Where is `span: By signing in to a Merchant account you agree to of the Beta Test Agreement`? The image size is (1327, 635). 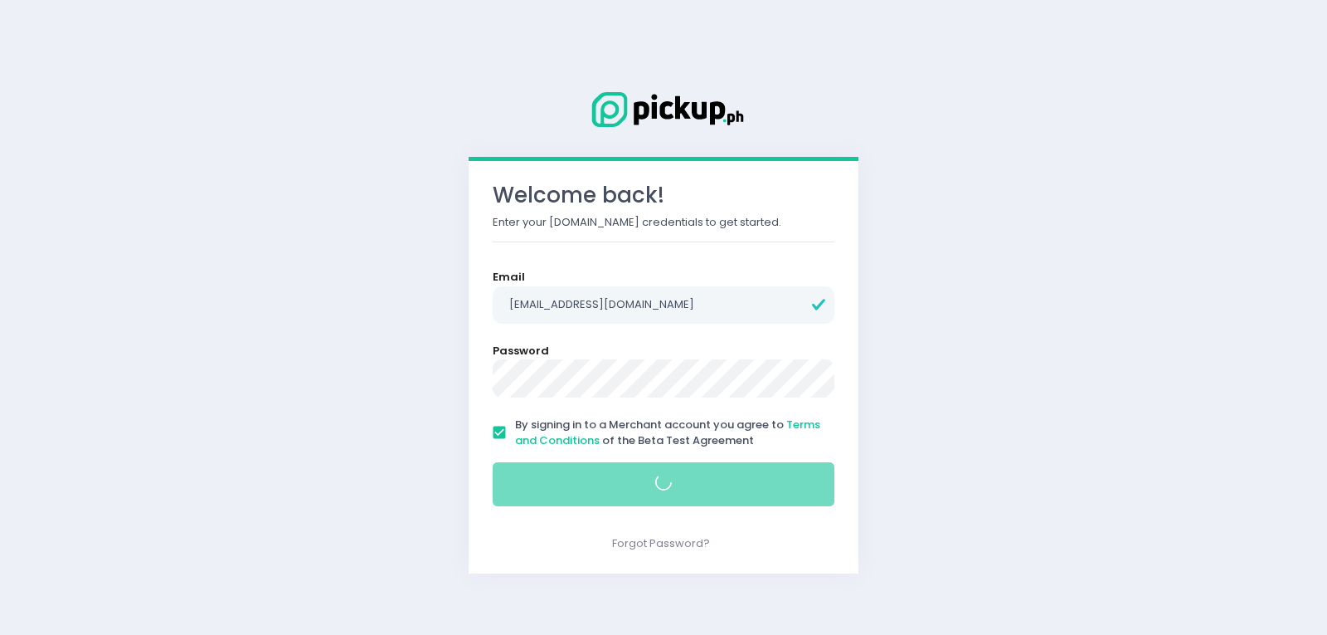
span: By signing in to a Merchant account you agree to of the Beta Test Agreement is located at coordinates (668, 432).